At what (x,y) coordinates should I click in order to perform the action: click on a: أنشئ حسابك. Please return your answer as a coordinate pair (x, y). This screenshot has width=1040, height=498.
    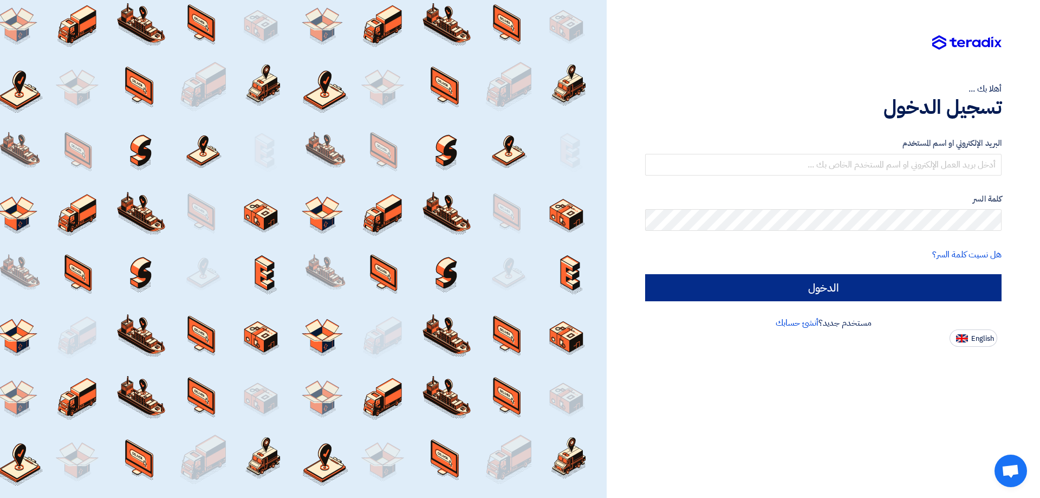
    Looking at the image, I should click on (797, 323).